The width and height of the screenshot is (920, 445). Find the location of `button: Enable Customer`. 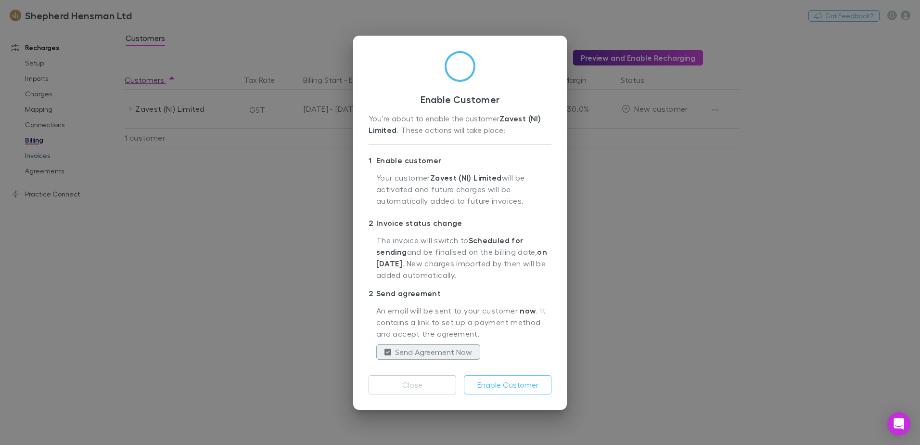

button: Enable Customer is located at coordinates (508, 384).